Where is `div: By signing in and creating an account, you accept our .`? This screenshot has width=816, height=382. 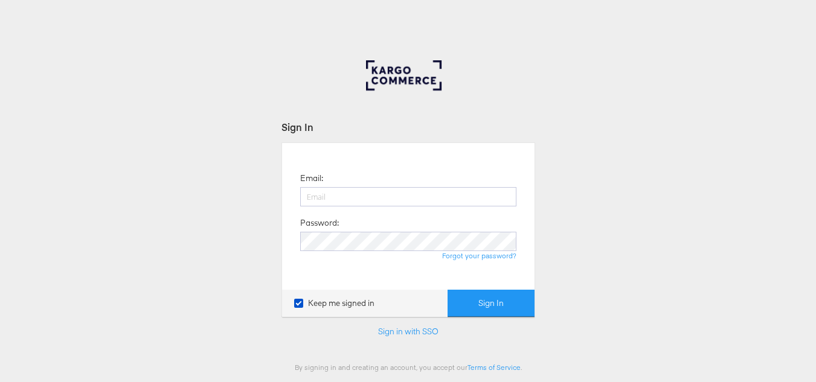
div: By signing in and creating an account, you accept our . is located at coordinates (408, 367).